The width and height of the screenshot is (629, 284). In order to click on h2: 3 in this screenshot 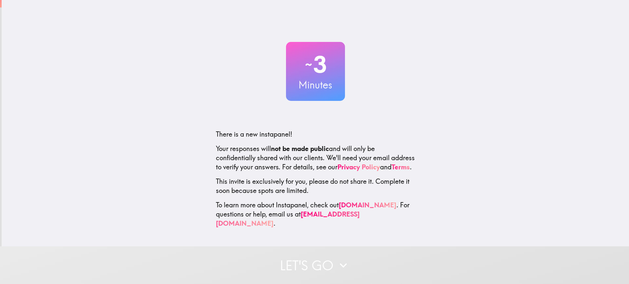, I will do `click(315, 64)`.